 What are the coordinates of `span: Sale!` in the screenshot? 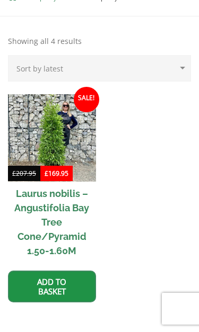 It's located at (86, 100).